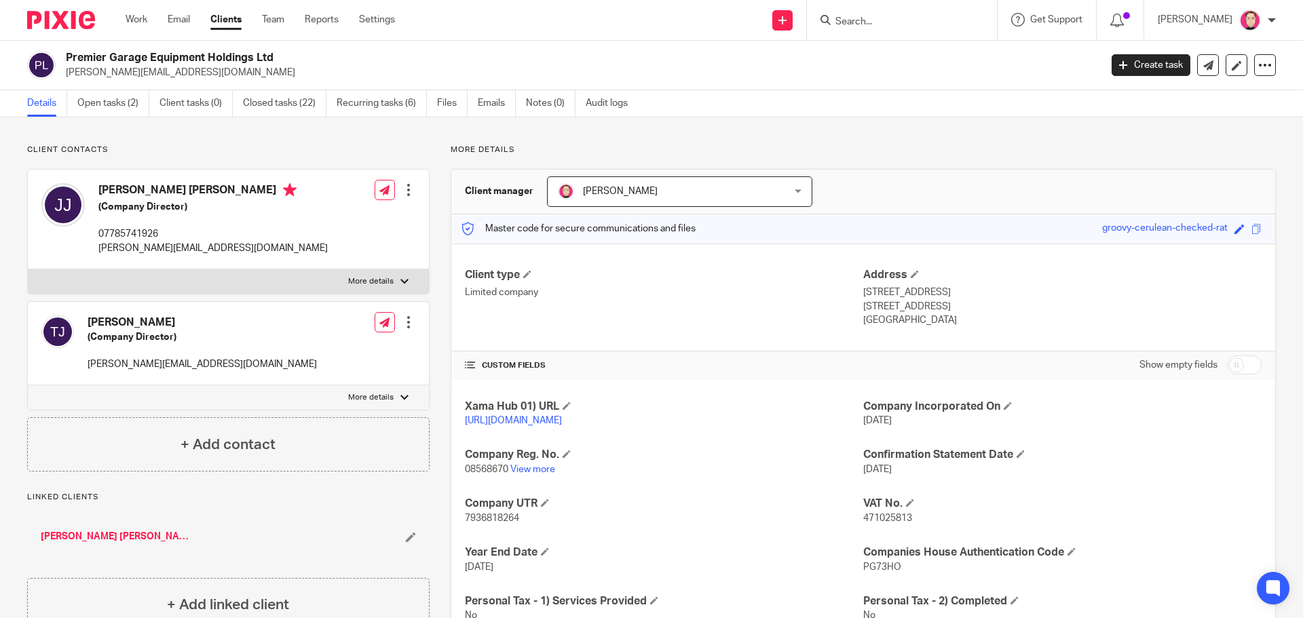  I want to click on label: Show empty fields, so click(1179, 365).